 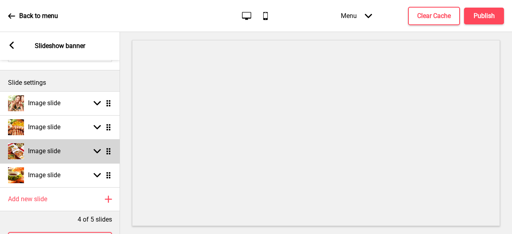 I want to click on h4: Publish, so click(x=484, y=16).